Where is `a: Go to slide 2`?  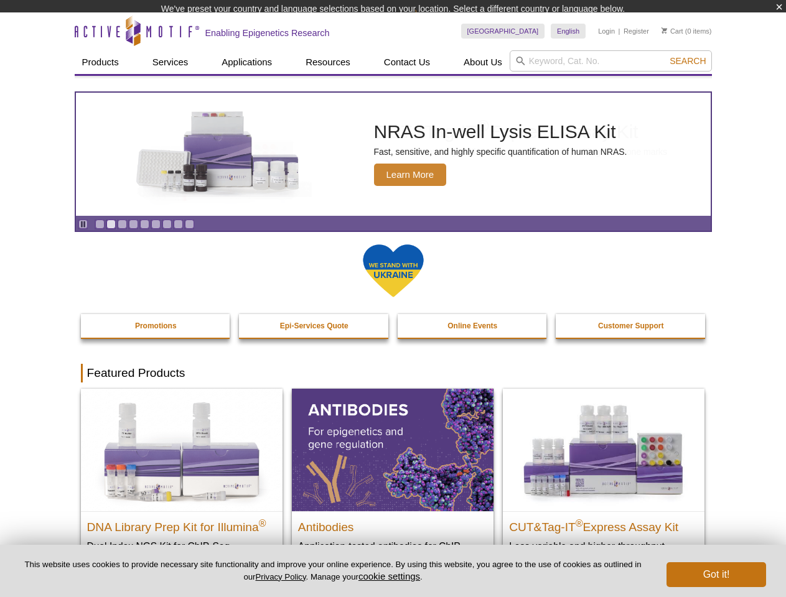
a: Go to slide 2 is located at coordinates (111, 224).